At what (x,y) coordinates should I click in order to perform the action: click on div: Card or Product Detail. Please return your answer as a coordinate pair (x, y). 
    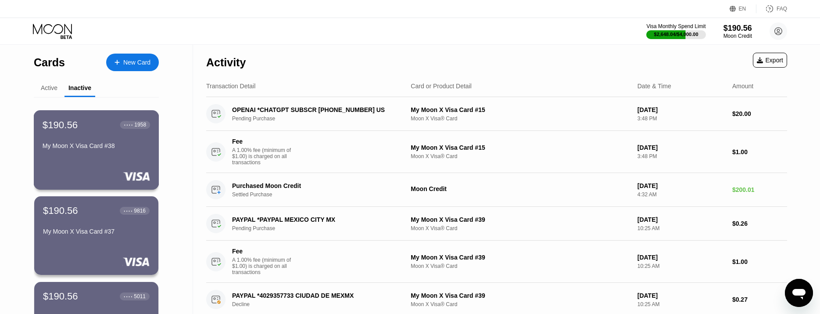
    Looking at the image, I should click on (441, 86).